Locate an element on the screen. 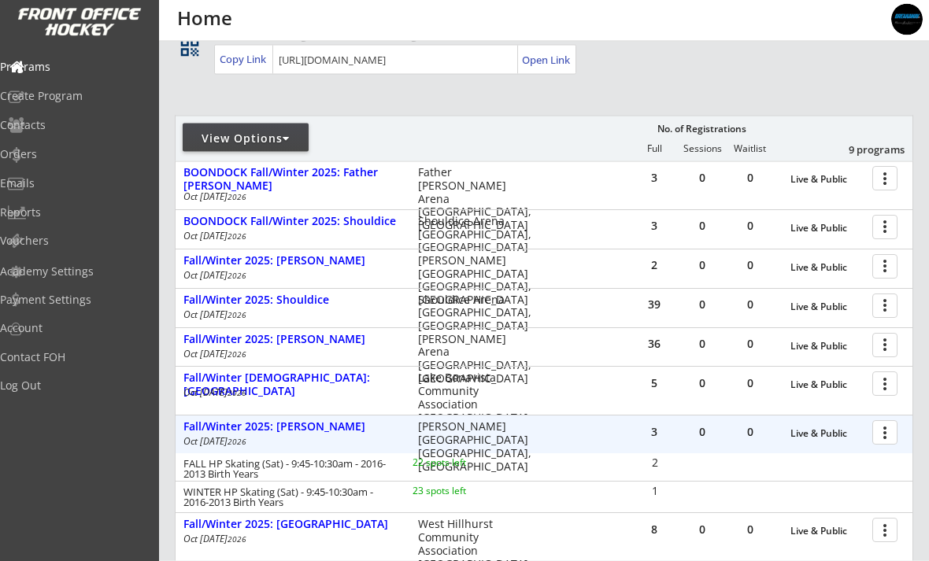 The height and width of the screenshot is (561, 929). a: Open Link is located at coordinates (546, 60).